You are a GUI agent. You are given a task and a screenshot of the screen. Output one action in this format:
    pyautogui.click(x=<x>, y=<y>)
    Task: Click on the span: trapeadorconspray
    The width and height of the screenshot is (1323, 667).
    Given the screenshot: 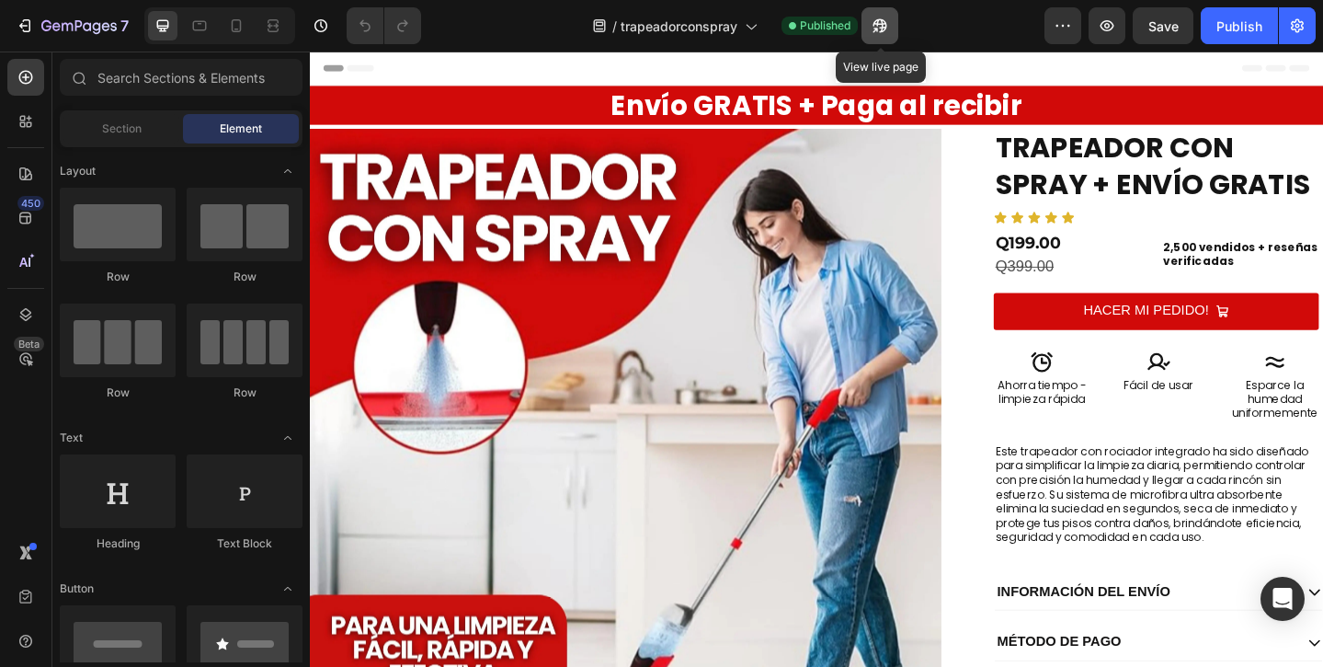 What is the action you would take?
    pyautogui.click(x=679, y=26)
    